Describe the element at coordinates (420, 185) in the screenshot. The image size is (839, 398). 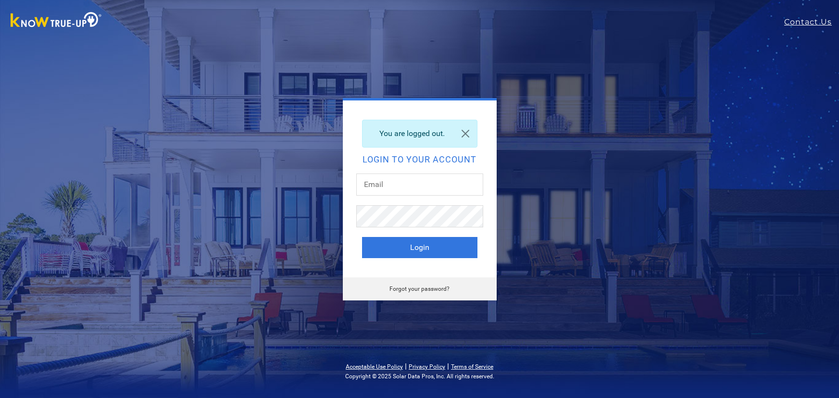
I see `input: Email` at that location.